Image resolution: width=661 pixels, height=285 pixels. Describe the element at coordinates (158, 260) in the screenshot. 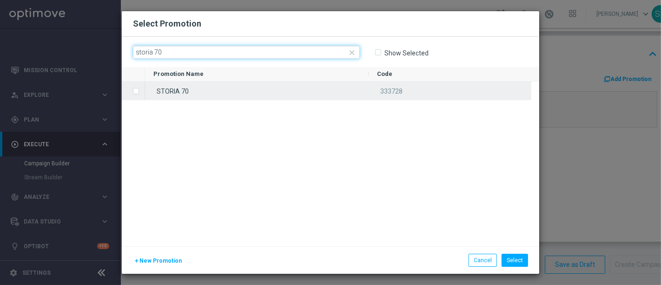

I see `button: New Promotion` at that location.